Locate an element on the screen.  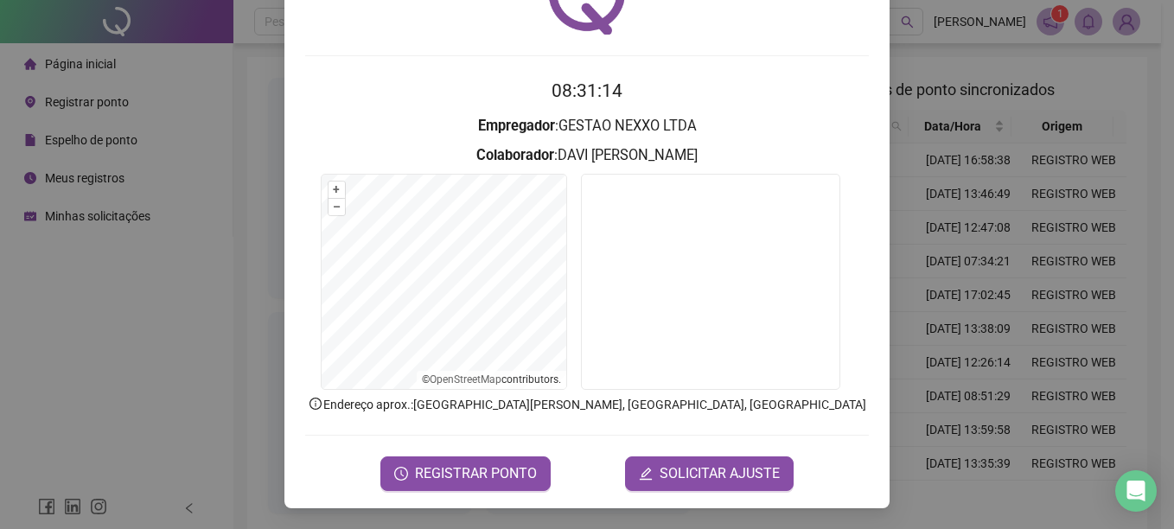
li: © contributors. is located at coordinates (491, 379).